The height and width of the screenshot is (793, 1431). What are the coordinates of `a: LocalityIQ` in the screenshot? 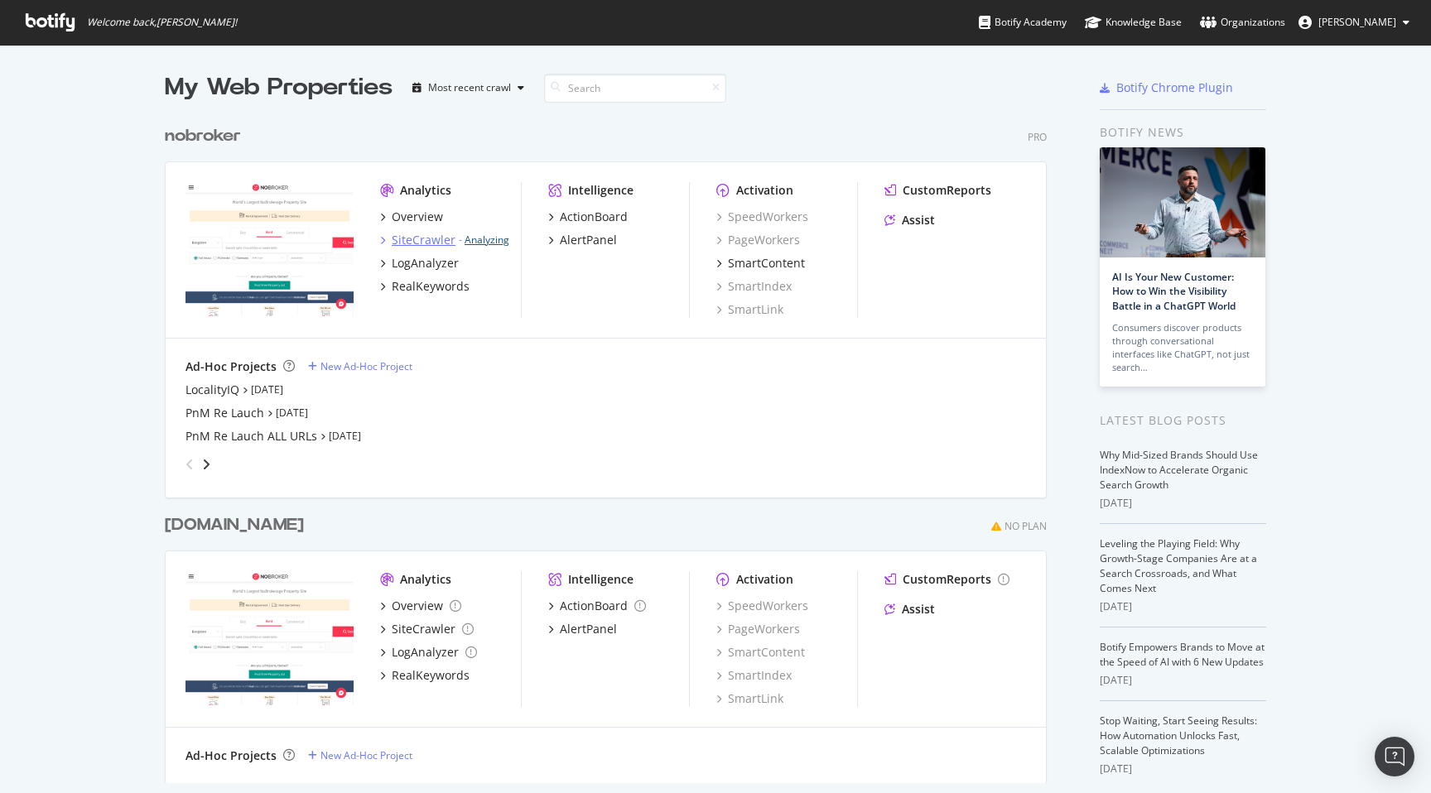 It's located at (212, 390).